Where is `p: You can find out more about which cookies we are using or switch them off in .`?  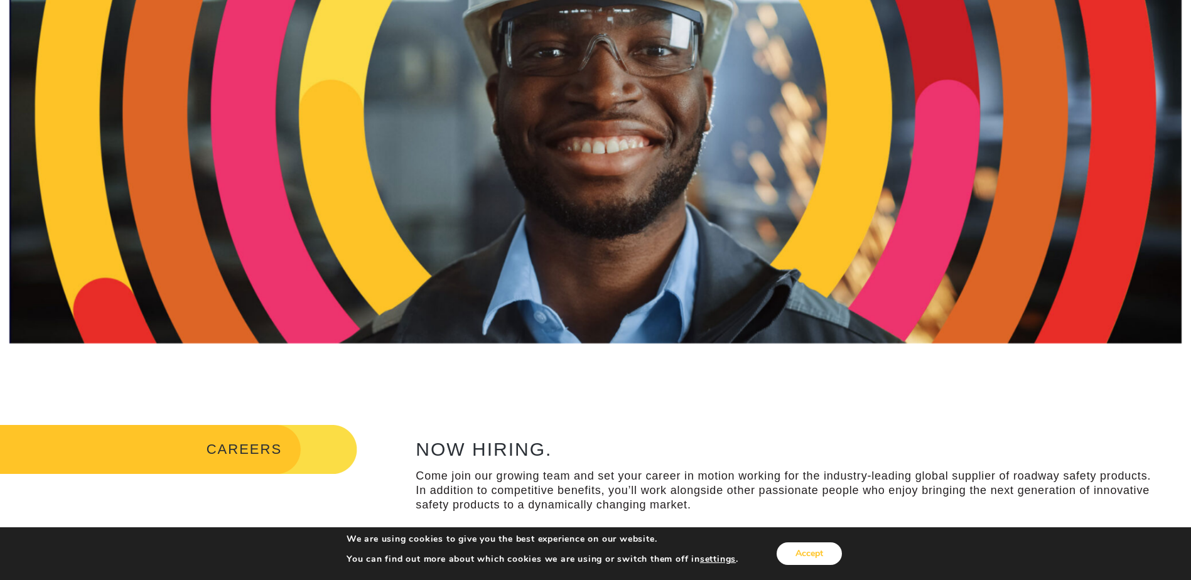 p: You can find out more about which cookies we are using or switch them off in . is located at coordinates (543, 560).